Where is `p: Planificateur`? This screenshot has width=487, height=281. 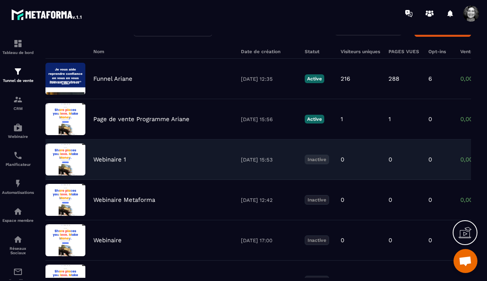
p: Planificateur is located at coordinates (18, 164).